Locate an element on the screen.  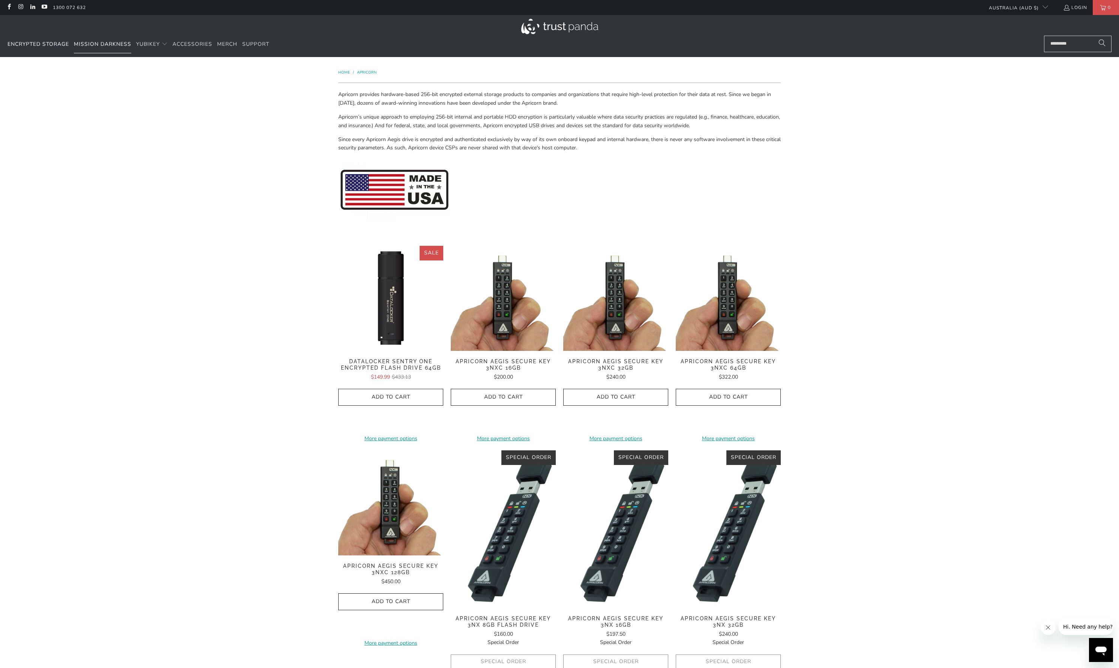
a: Datalocker Sentry One Encrypted Flash Drive 64GB $149.99$433.13 is located at coordinates (391, 369).